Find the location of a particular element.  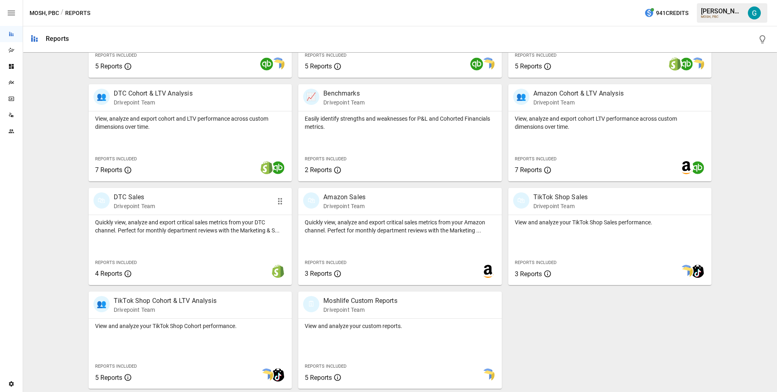

p: View and analyze your custom reports. is located at coordinates (400, 326).